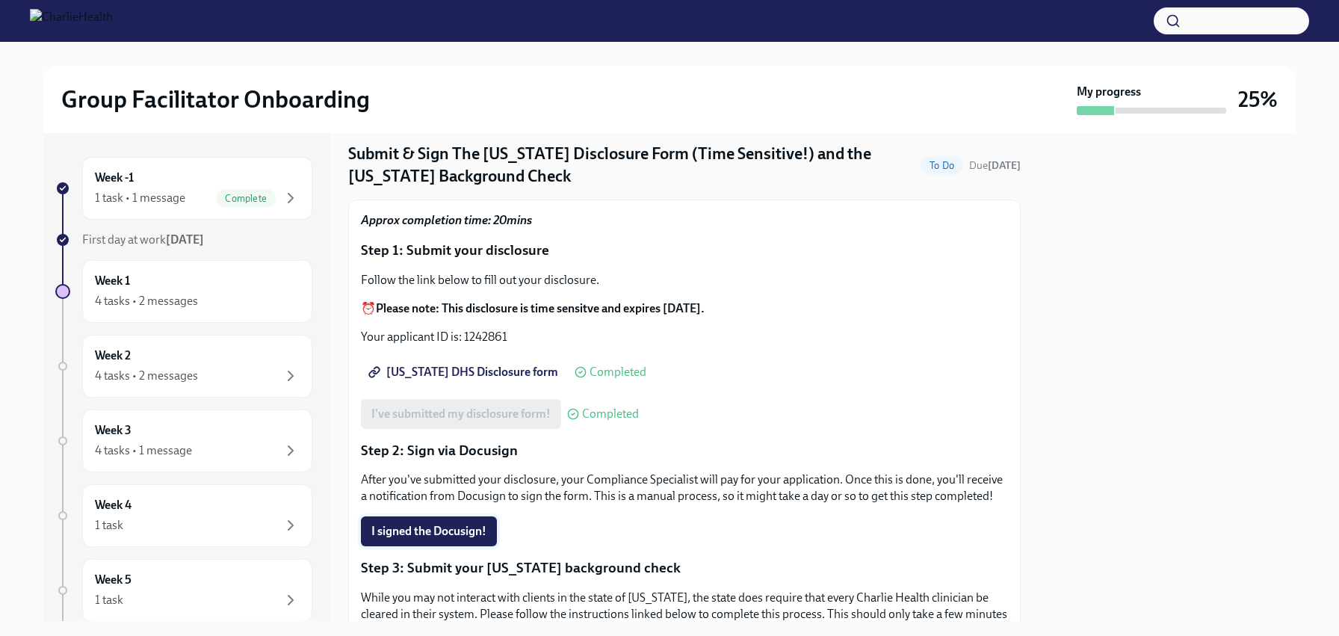 This screenshot has height=636, width=1339. I want to click on button: I signed the Docusign!, so click(429, 531).